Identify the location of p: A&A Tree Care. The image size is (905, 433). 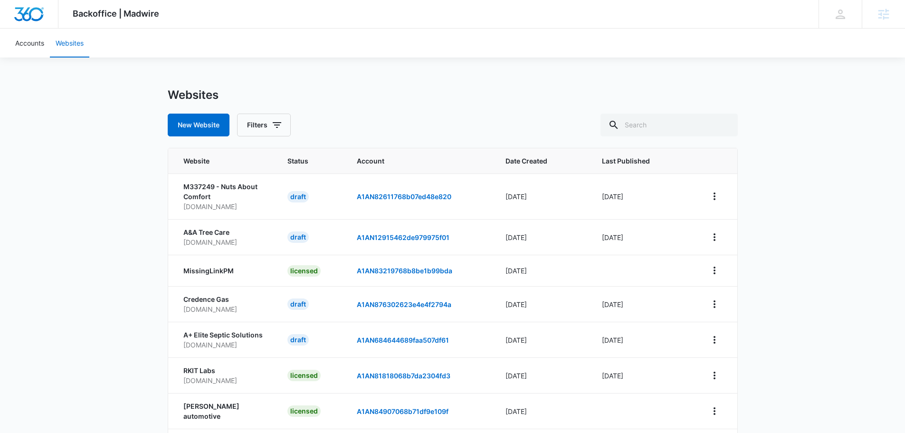
(224, 232).